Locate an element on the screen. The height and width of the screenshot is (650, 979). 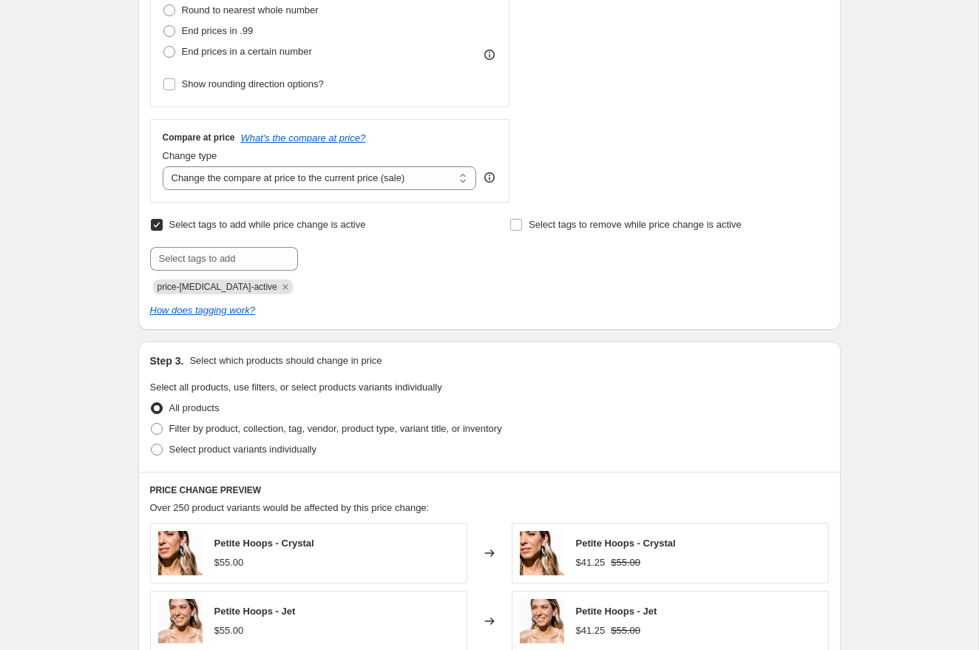
span: Select product variants individually is located at coordinates (243, 449).